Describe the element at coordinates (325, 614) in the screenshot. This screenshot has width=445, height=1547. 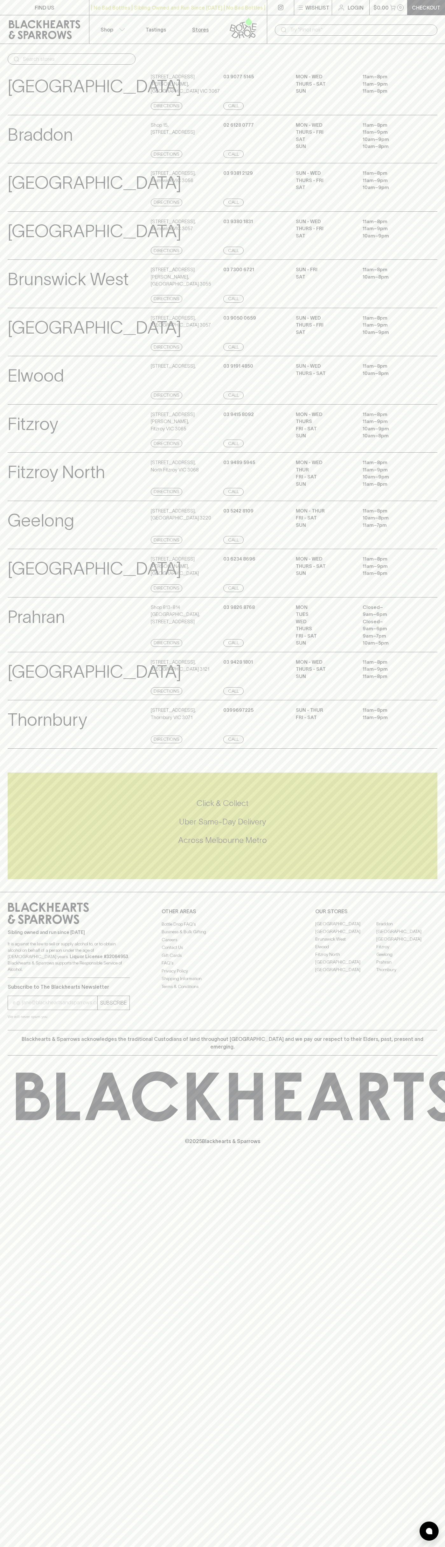
I see `p: TUES` at that location.